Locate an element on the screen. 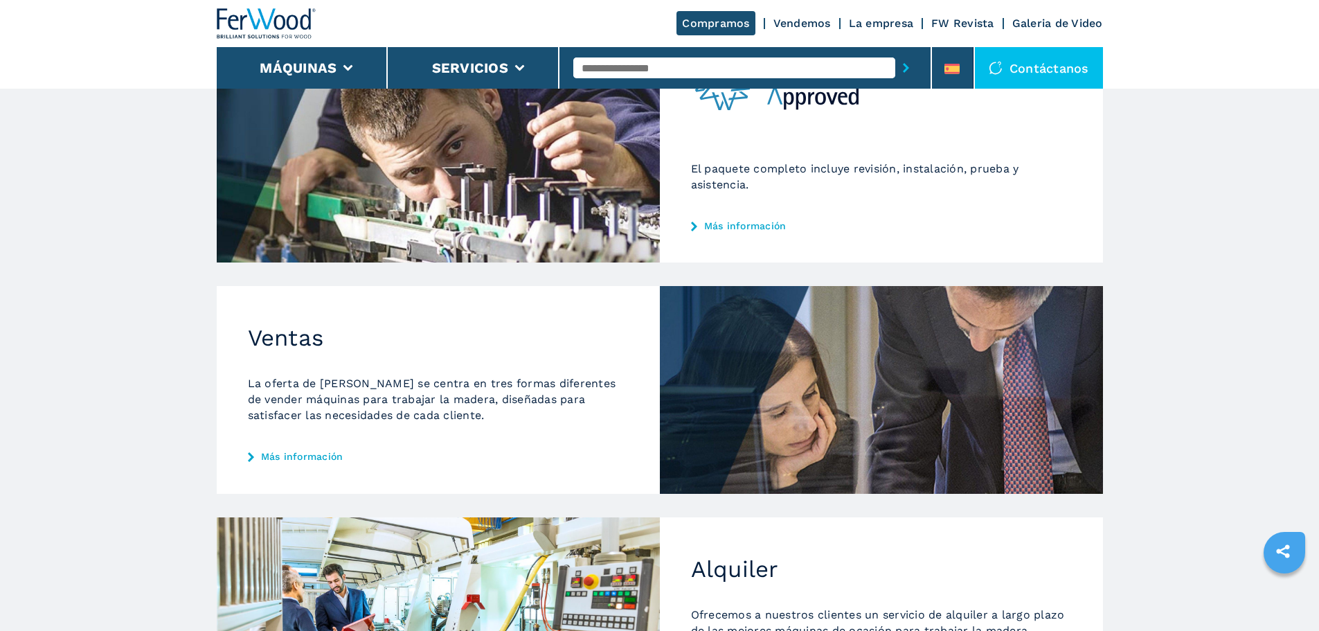 This screenshot has width=1319, height=631. a: Galeria de Video is located at coordinates (1057, 23).